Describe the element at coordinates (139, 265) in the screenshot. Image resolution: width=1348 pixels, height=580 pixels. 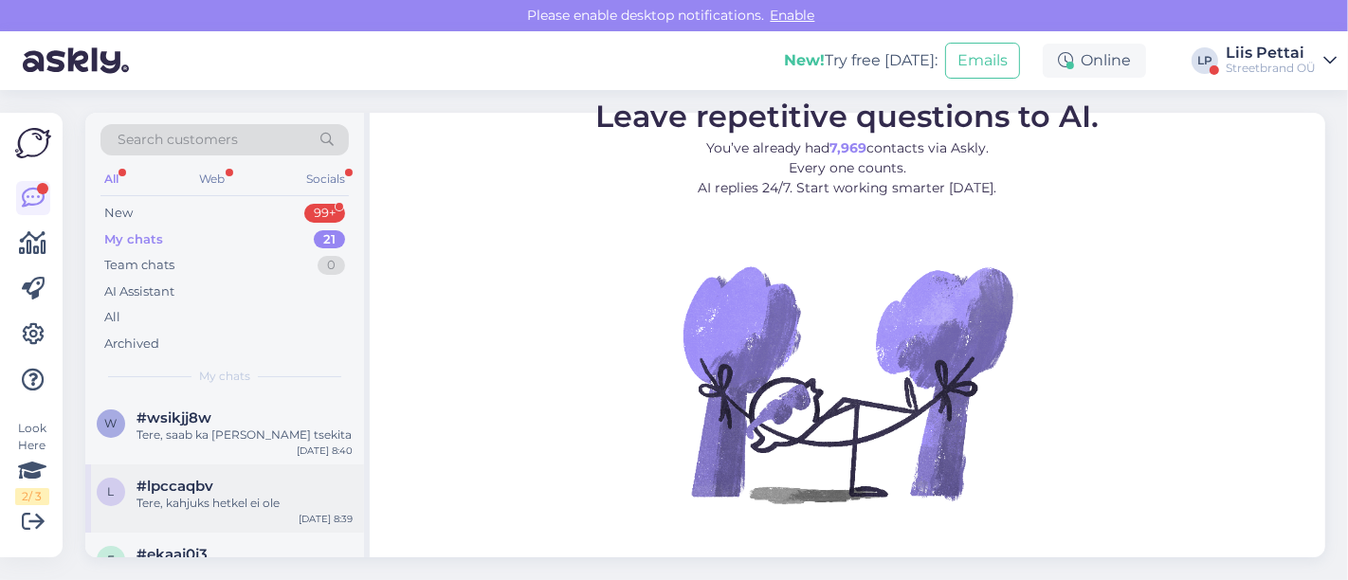
I see `div: Team chats` at that location.